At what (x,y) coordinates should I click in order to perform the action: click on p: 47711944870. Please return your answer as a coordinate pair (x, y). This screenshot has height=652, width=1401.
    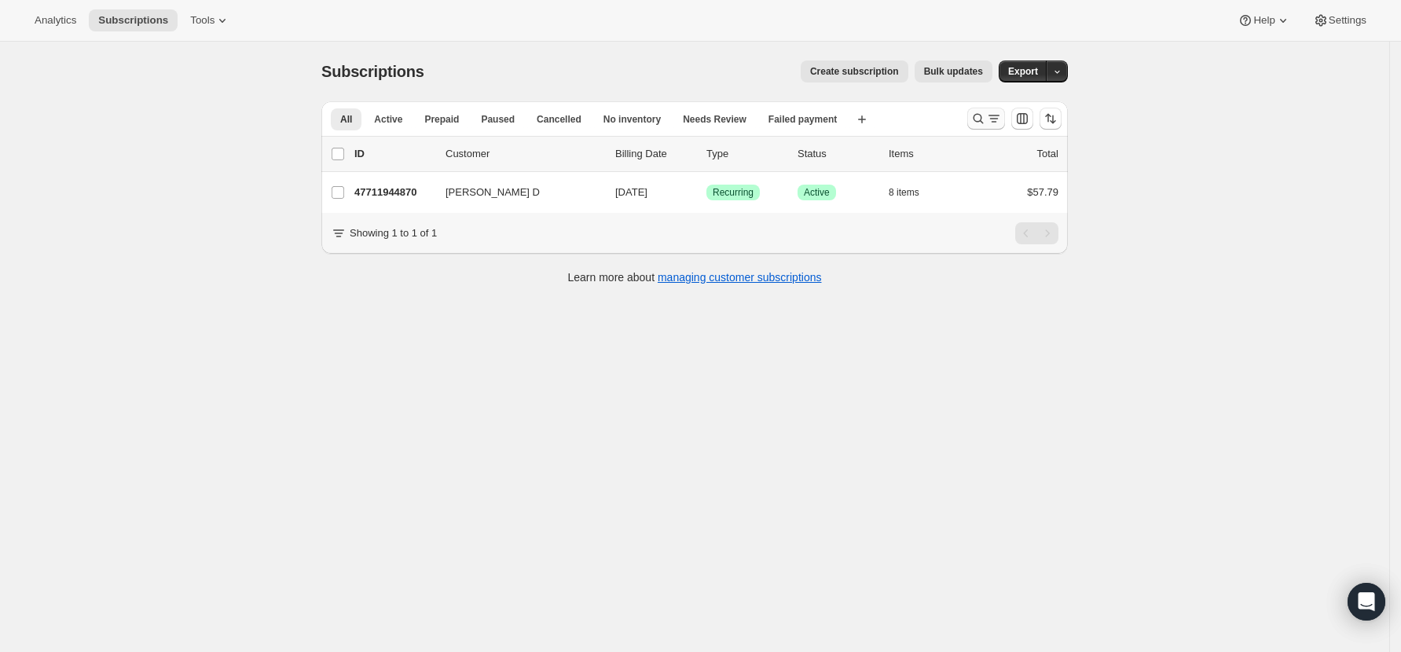
    Looking at the image, I should click on (394, 193).